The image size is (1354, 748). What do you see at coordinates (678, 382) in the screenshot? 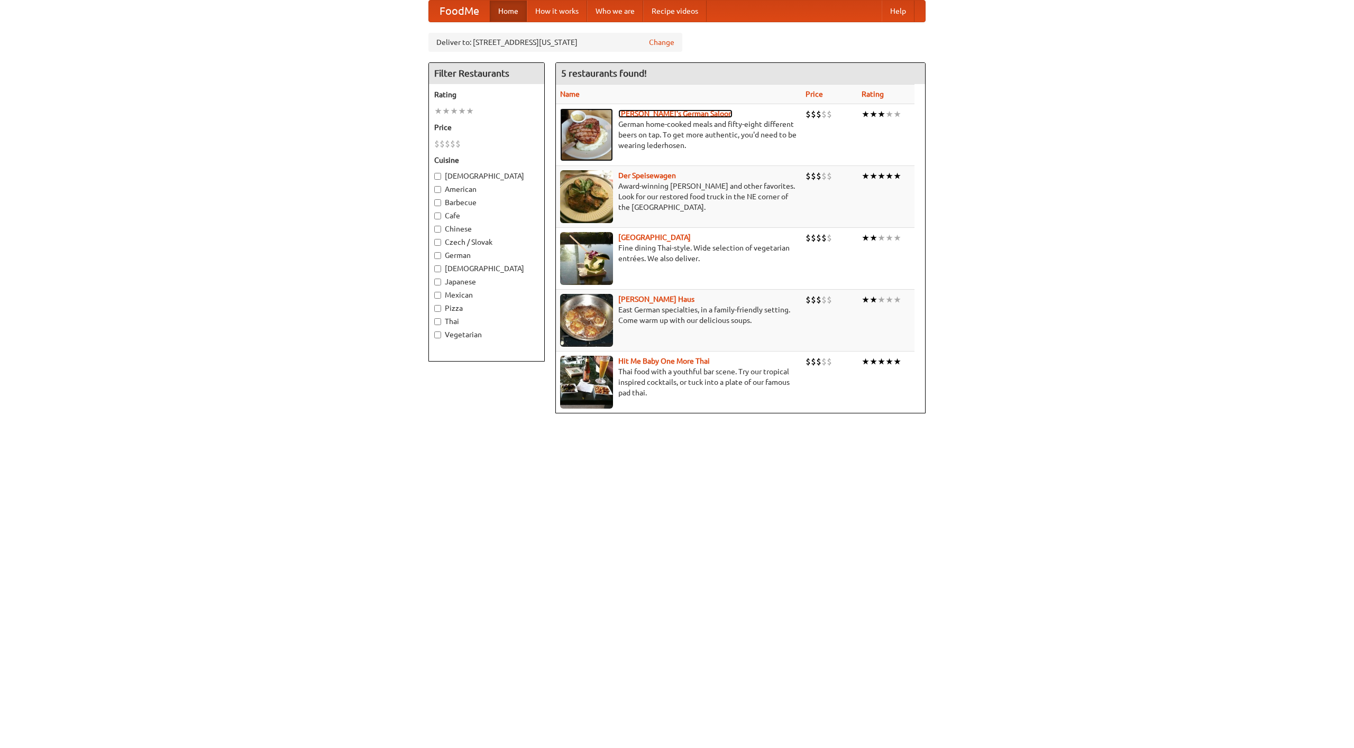
I see `p: Thai food with a youthful bar scene. Try our tropical inspired cocktails, or tuck into a plate of...` at bounding box center [678, 382].